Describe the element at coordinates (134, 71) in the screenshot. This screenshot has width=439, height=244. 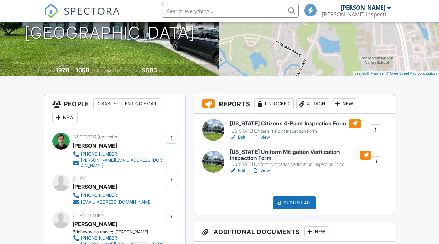
I see `span: Lot Size` at that location.